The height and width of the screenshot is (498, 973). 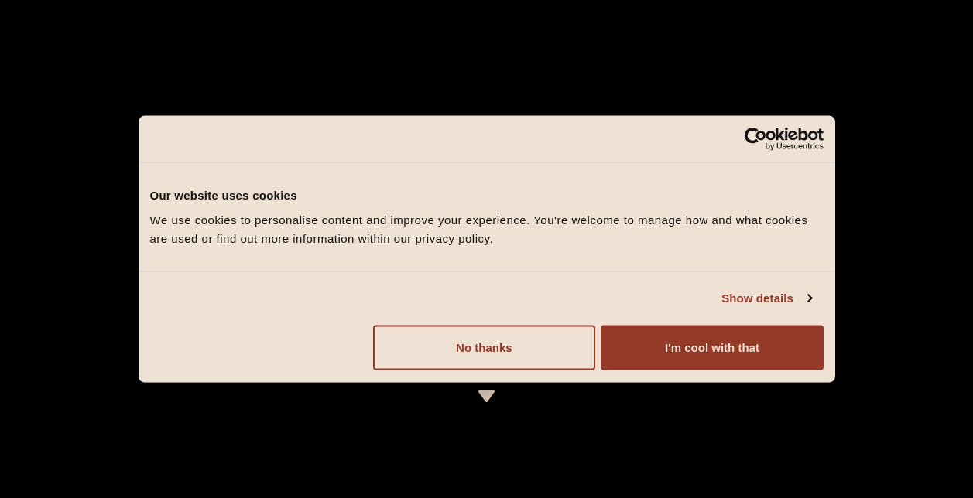 I want to click on a: Show details, so click(x=766, y=299).